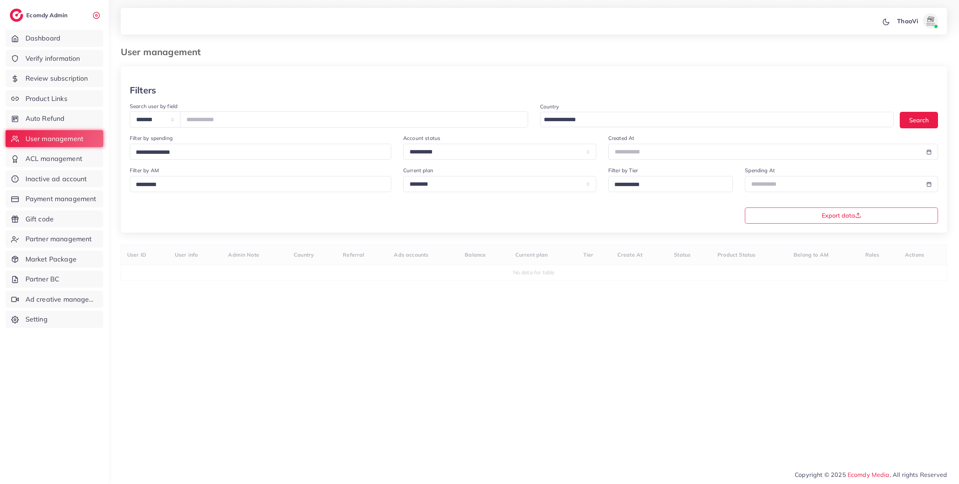 The width and height of the screenshot is (959, 484). Describe the element at coordinates (36, 319) in the screenshot. I see `span: Setting` at that location.